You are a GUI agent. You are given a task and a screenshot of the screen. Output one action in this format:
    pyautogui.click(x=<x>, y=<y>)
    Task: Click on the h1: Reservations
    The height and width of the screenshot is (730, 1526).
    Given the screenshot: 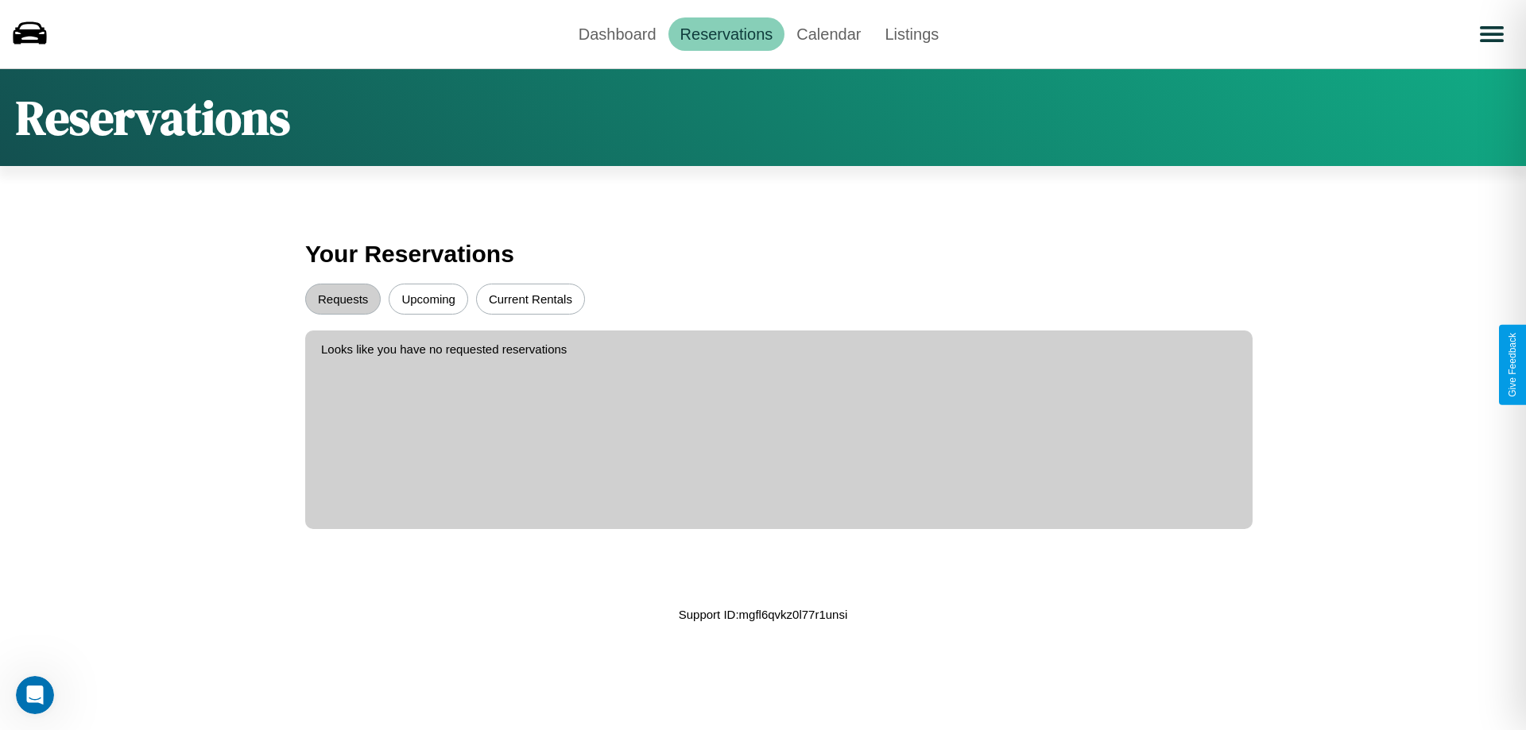 What is the action you would take?
    pyautogui.click(x=153, y=118)
    